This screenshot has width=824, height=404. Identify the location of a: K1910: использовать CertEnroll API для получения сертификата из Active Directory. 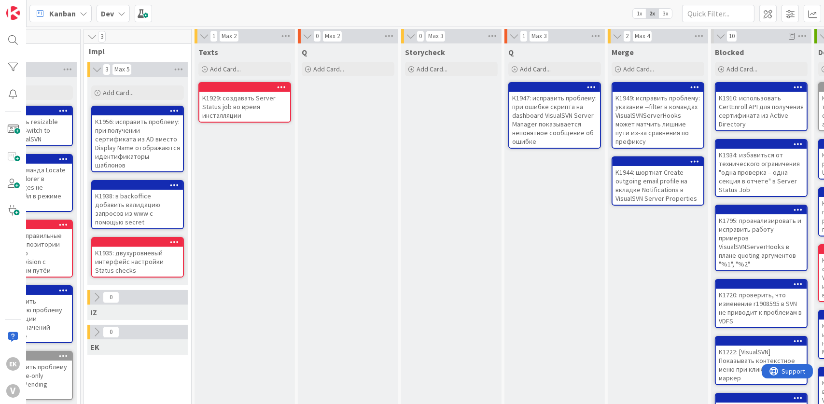
(762, 107).